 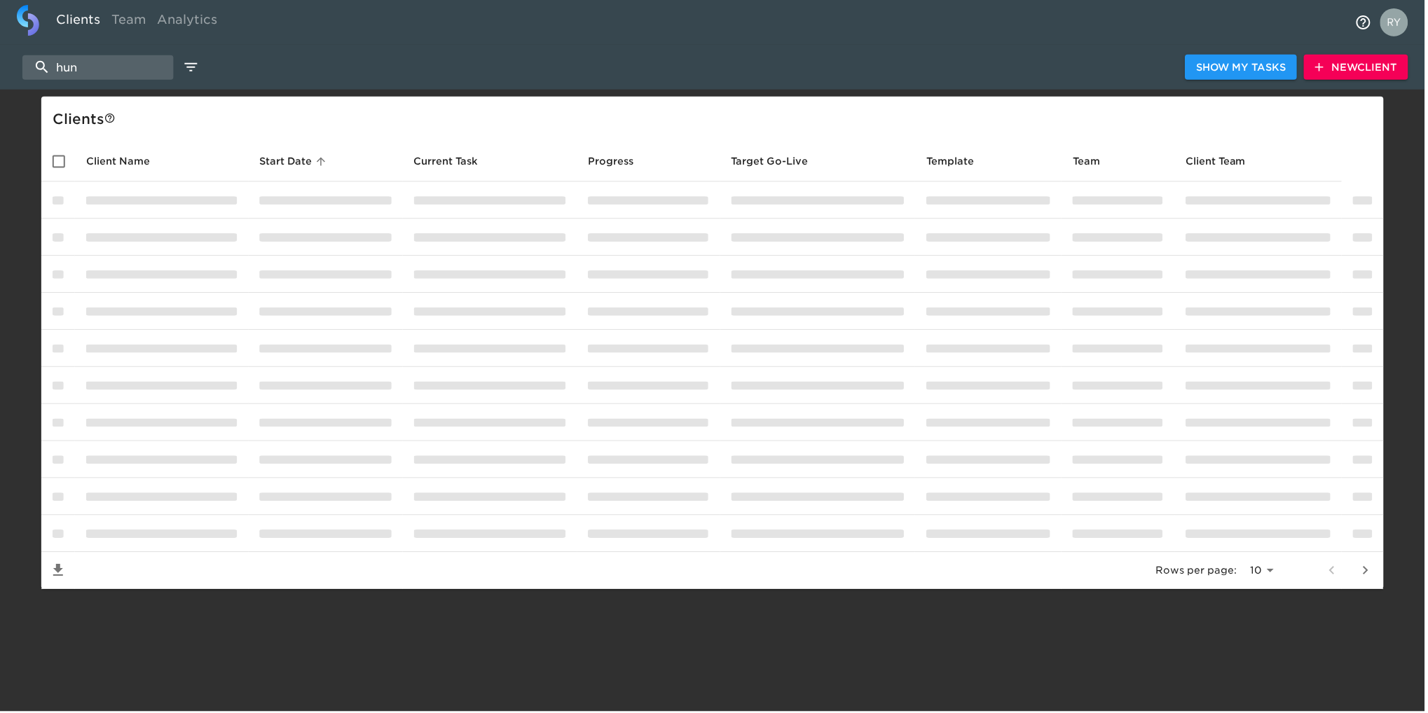 I want to click on p: Rows per page:, so click(x=1199, y=572).